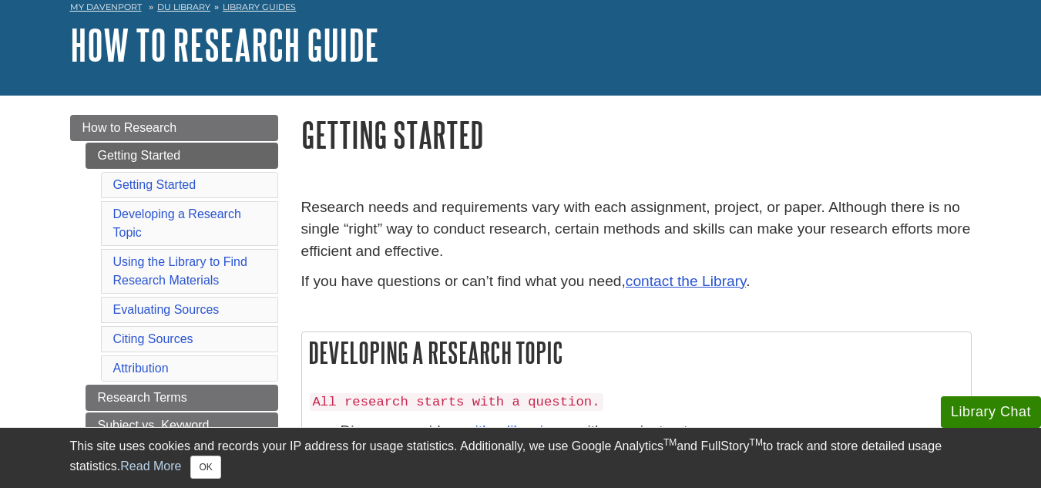 This screenshot has width=1041, height=488. Describe the element at coordinates (174, 128) in the screenshot. I see `a: How to Research` at that location.